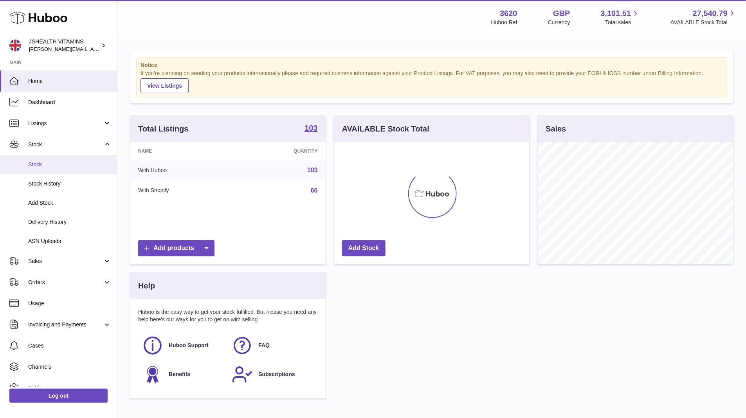 The image size is (746, 418). What do you see at coordinates (314, 190) in the screenshot?
I see `a: 66` at bounding box center [314, 190].